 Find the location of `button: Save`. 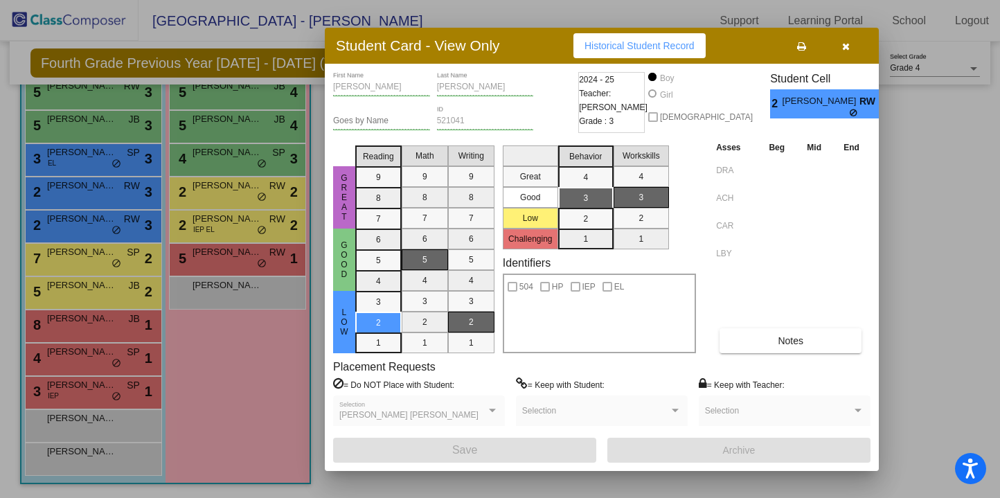

button: Save is located at coordinates (464, 450).